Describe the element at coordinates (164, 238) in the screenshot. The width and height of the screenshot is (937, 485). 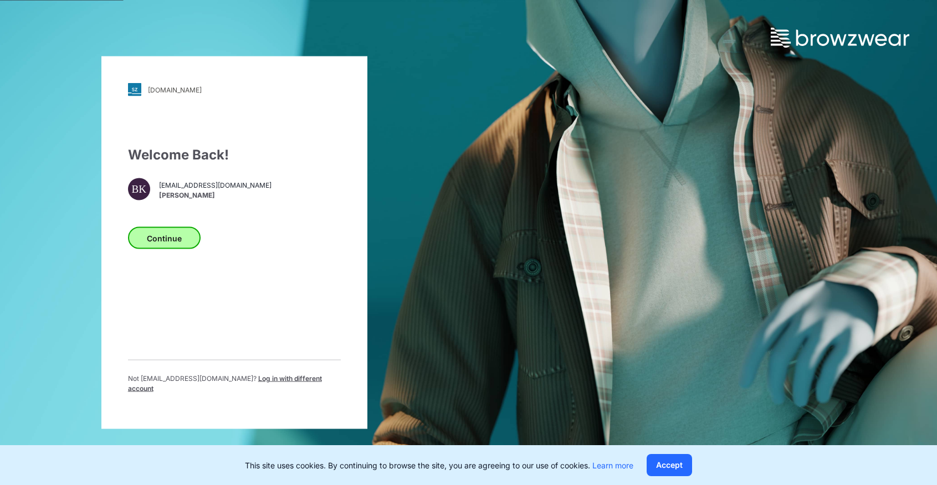
I see `button: Continue` at that location.